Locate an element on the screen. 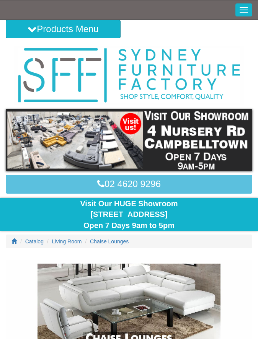 The image size is (258, 339). span: Catalog is located at coordinates (34, 241).